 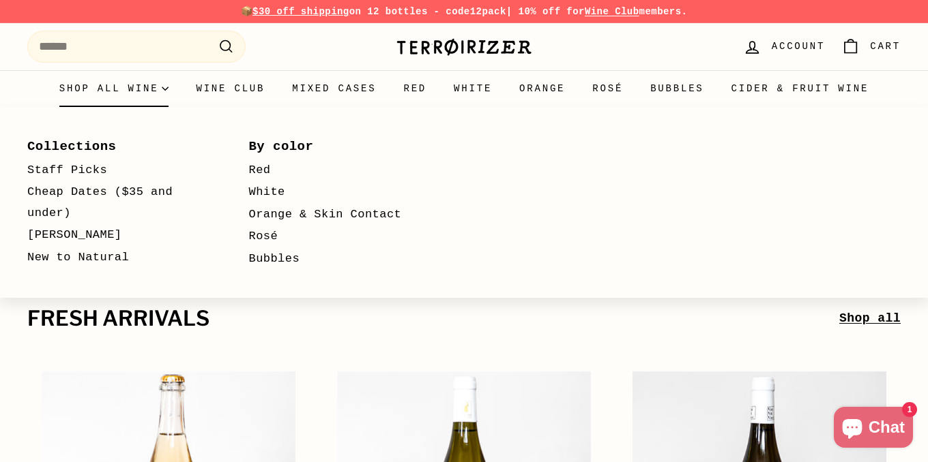 I want to click on a: Orange & Skin Contact, so click(x=340, y=215).